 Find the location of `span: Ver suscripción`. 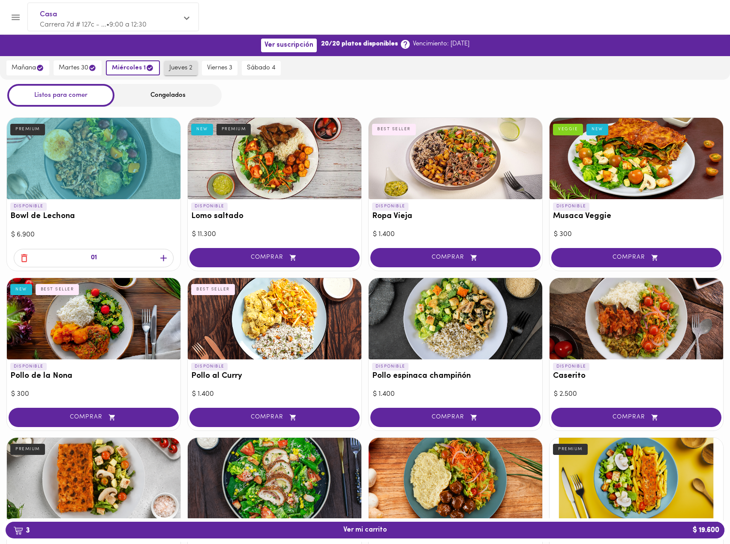

span: Ver suscripción is located at coordinates (289, 45).